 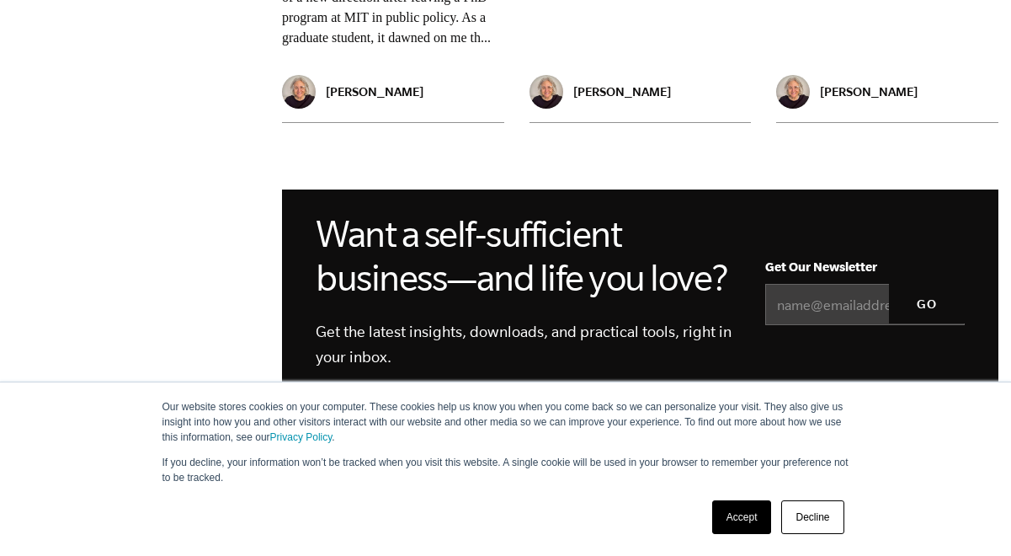 I want to click on h4: Get the latest insights, downloads, and practical tools, right in your inbox., so click(x=528, y=344).